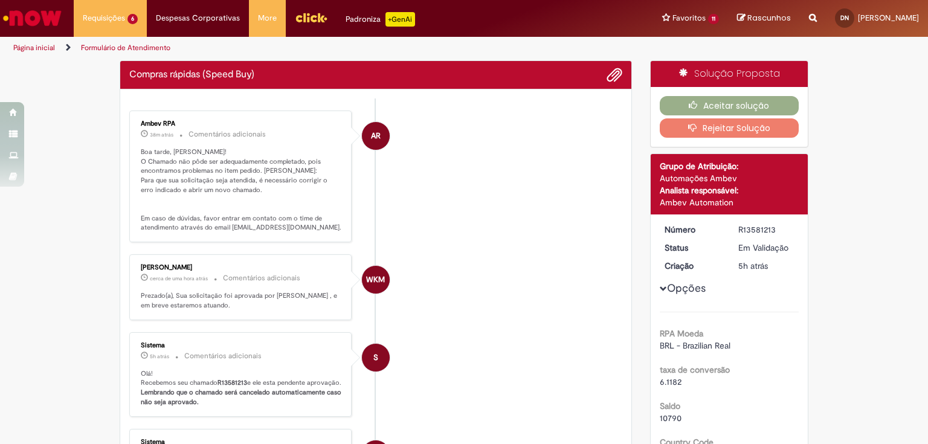  I want to click on div: R13581213, so click(766, 230).